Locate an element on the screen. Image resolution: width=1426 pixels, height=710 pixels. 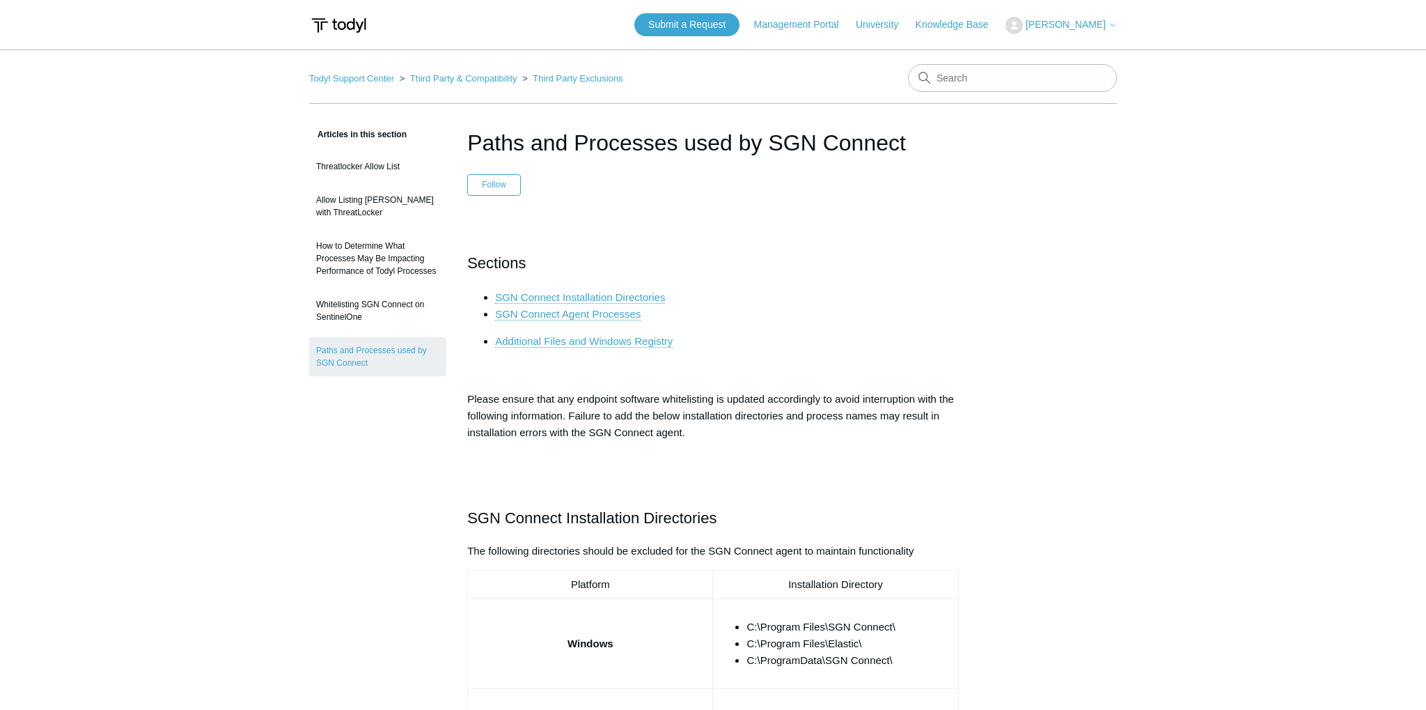
a: SGN Connect Agent Processes is located at coordinates (567, 314).